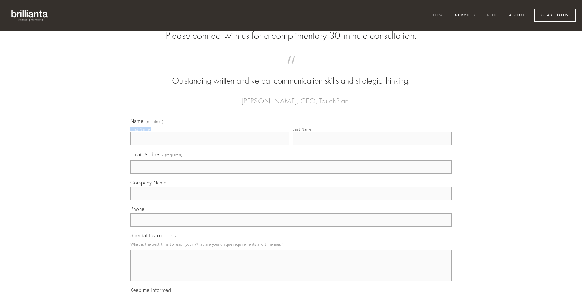 The image size is (582, 296). What do you see at coordinates (153, 235) in the screenshot?
I see `span: Special Instructions` at bounding box center [153, 235].